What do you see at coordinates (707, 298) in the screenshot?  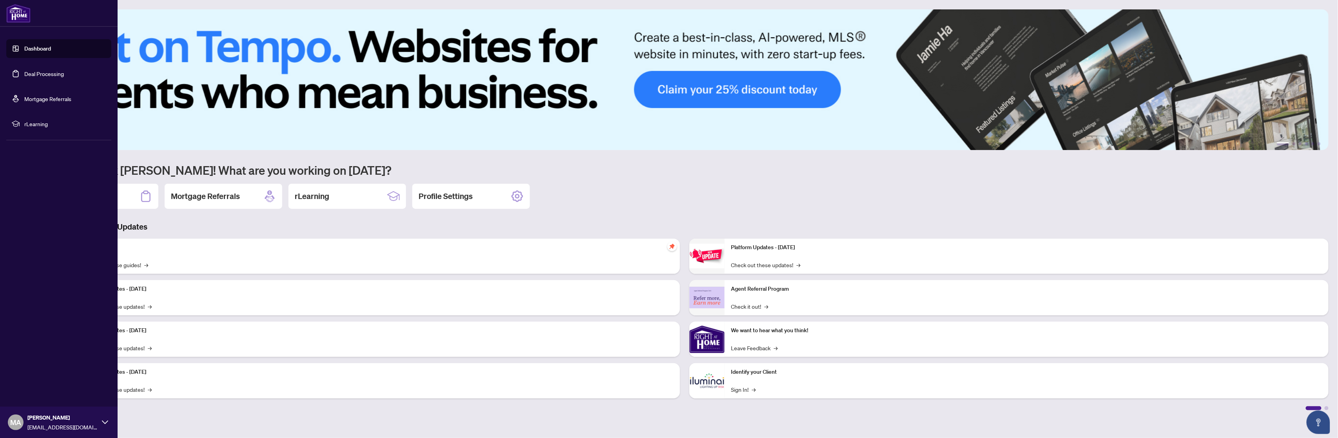 I see `img: Agent Referral Program` at bounding box center [707, 298].